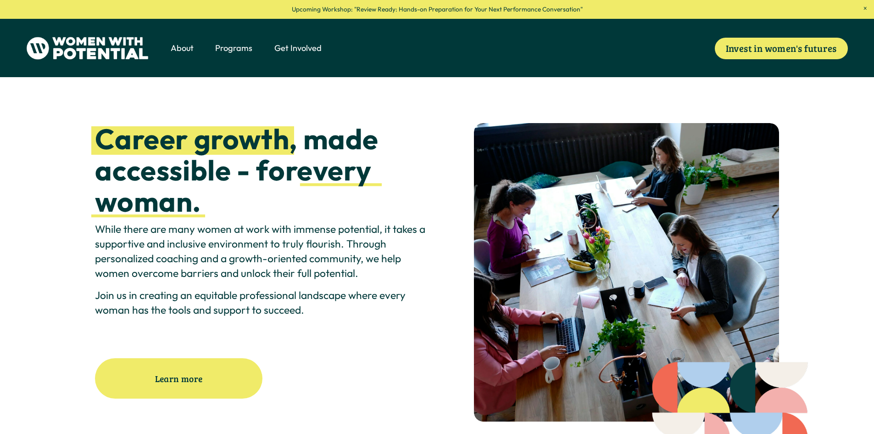 This screenshot has height=434, width=874. Describe the element at coordinates (192, 139) in the screenshot. I see `strong: Career growth` at that location.